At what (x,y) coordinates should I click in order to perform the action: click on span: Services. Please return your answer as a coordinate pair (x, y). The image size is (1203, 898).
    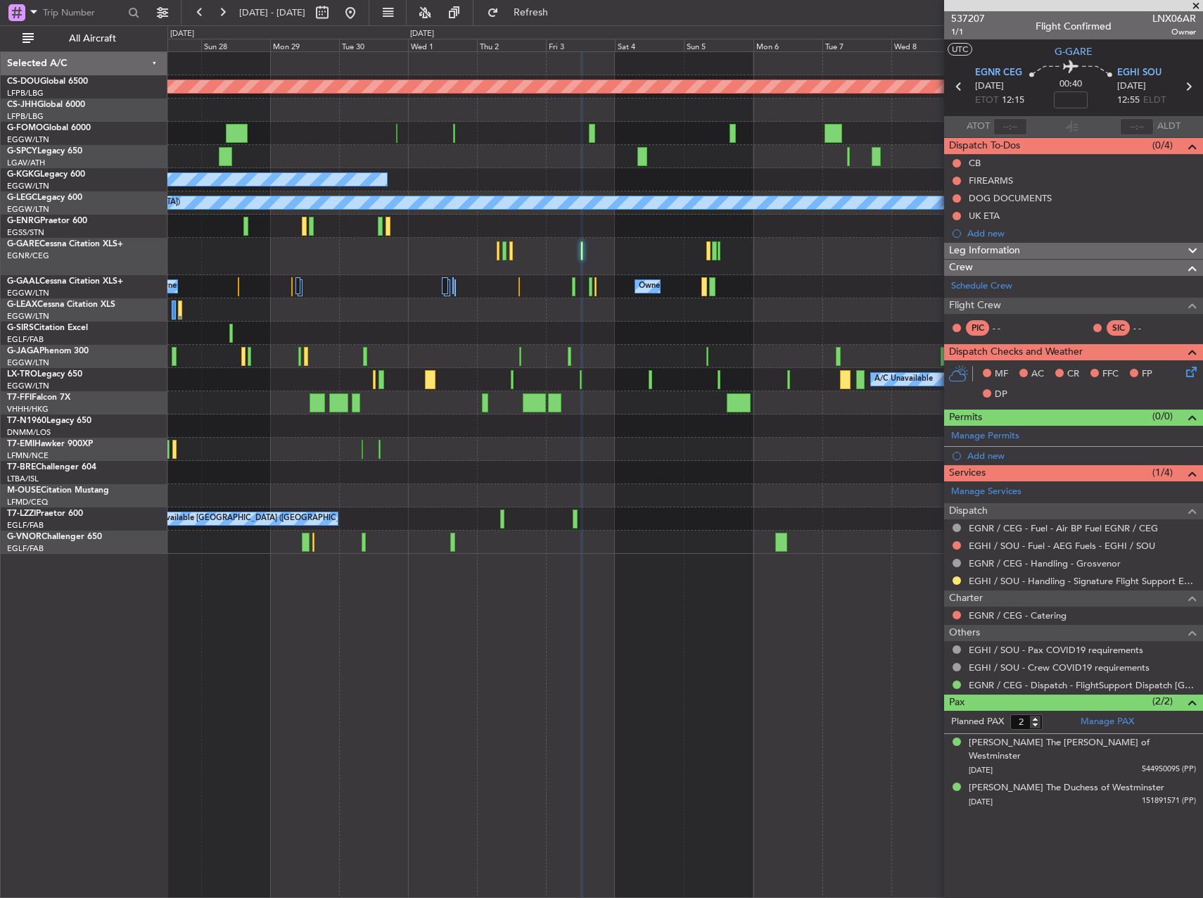
    Looking at the image, I should click on (968, 473).